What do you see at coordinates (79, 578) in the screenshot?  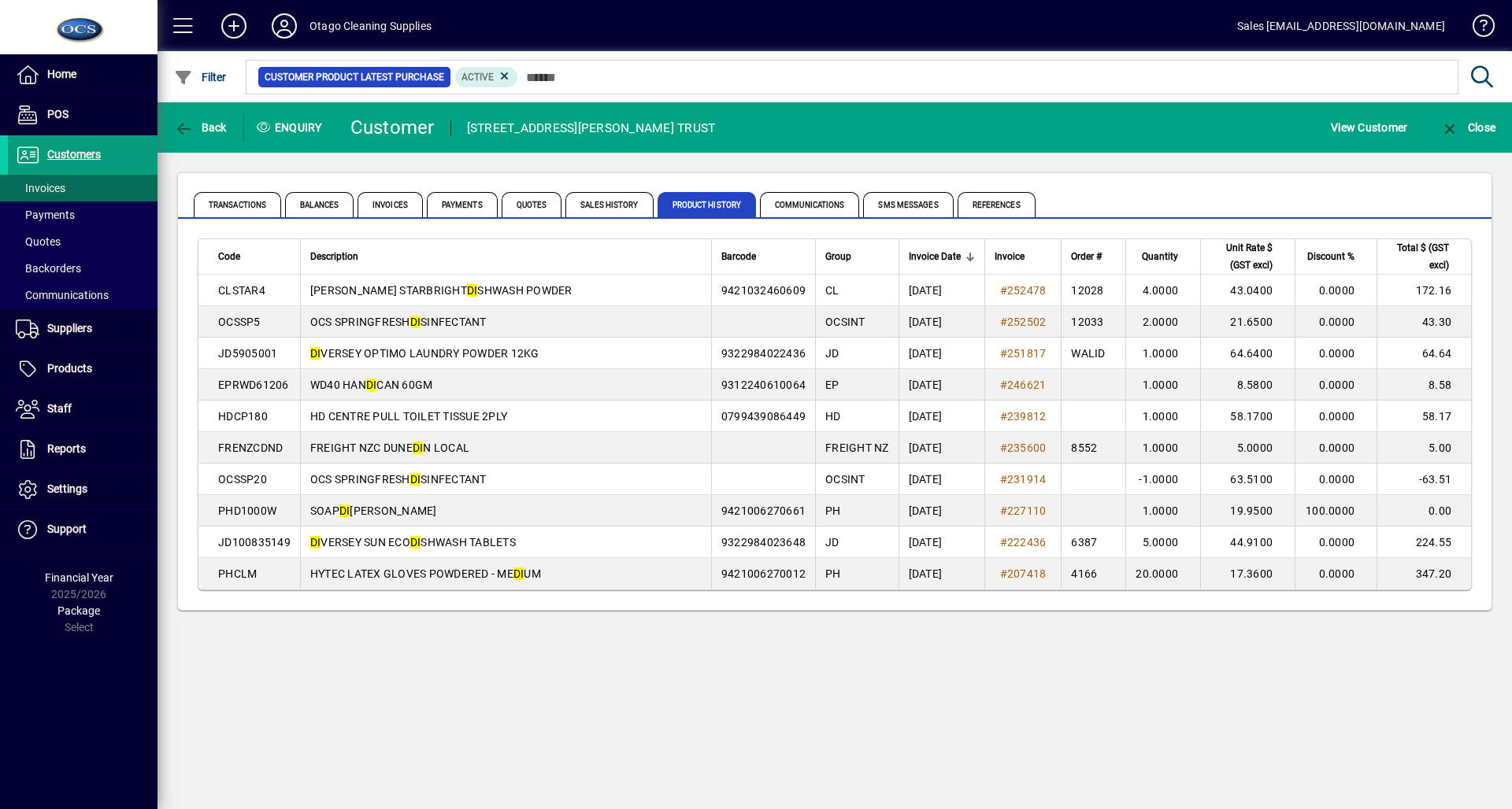 I see `span: Financial Year` at bounding box center [79, 578].